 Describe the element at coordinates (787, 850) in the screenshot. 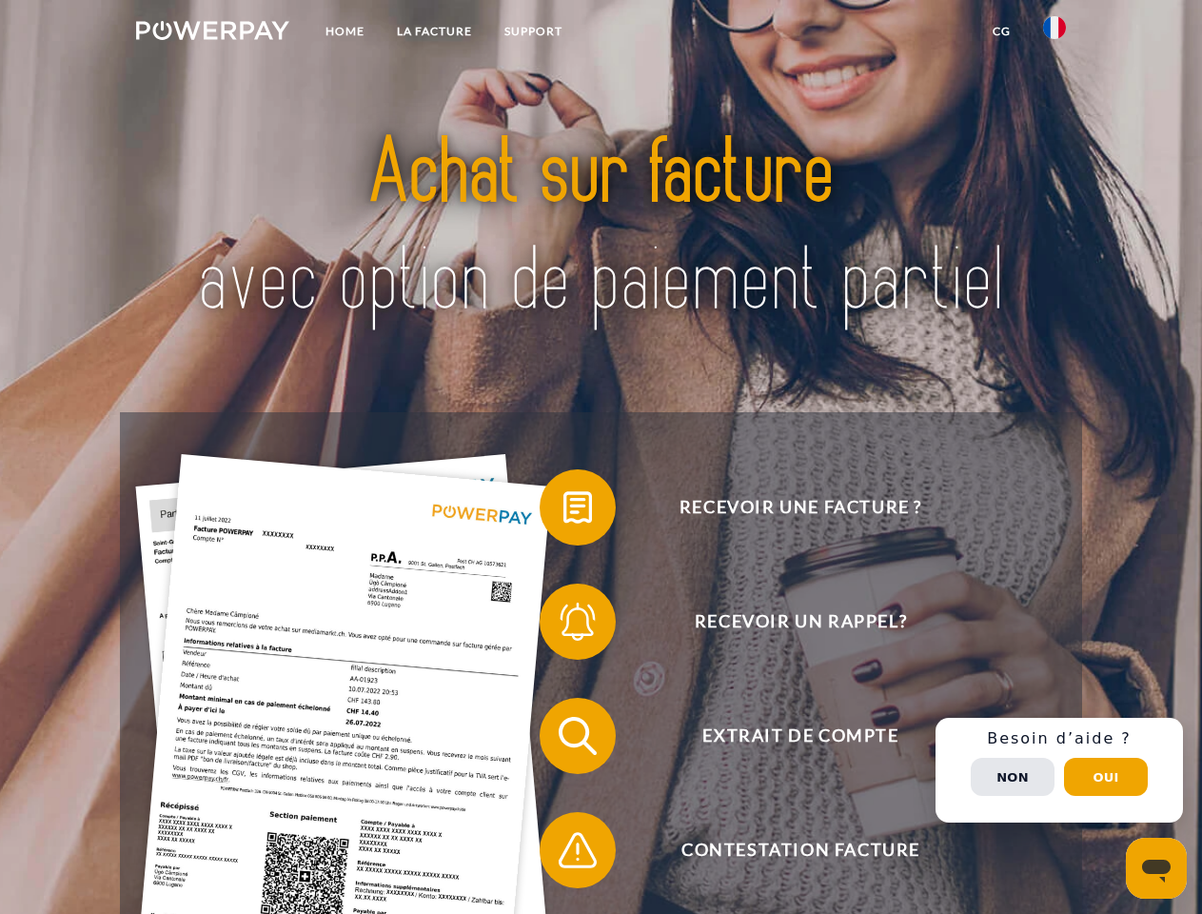

I see `button: Contestation Facture` at that location.